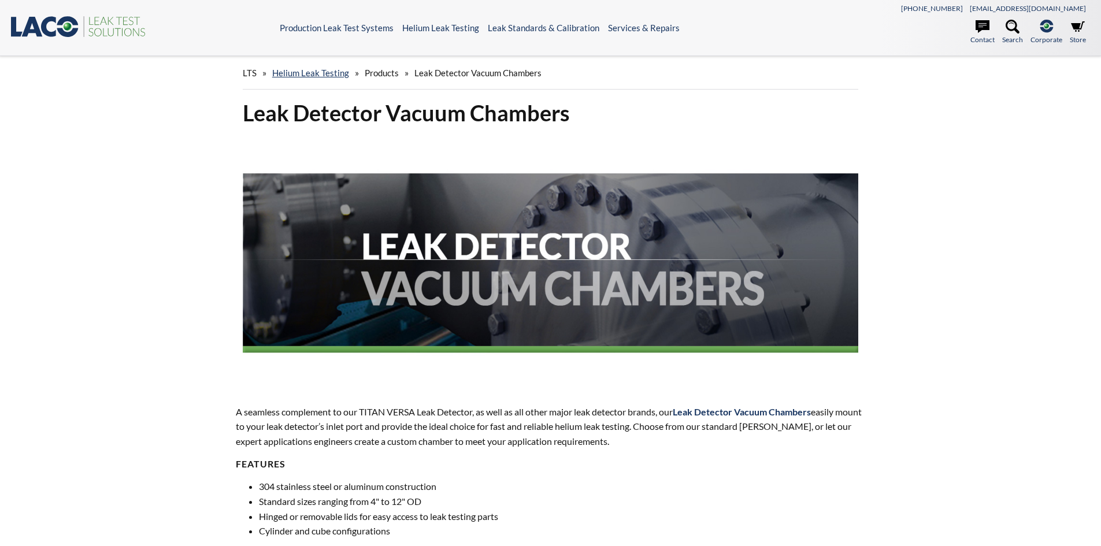 Image resolution: width=1101 pixels, height=546 pixels. Describe the element at coordinates (478, 73) in the screenshot. I see `span: Leak Detector Vacuum Chambers` at that location.